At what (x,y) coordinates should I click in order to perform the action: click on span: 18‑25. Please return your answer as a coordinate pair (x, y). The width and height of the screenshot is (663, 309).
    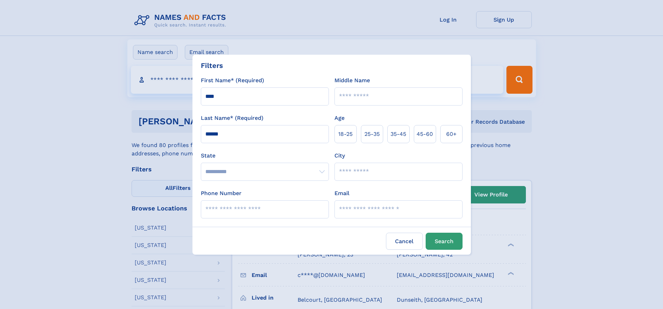
    Looking at the image, I should click on (345, 134).